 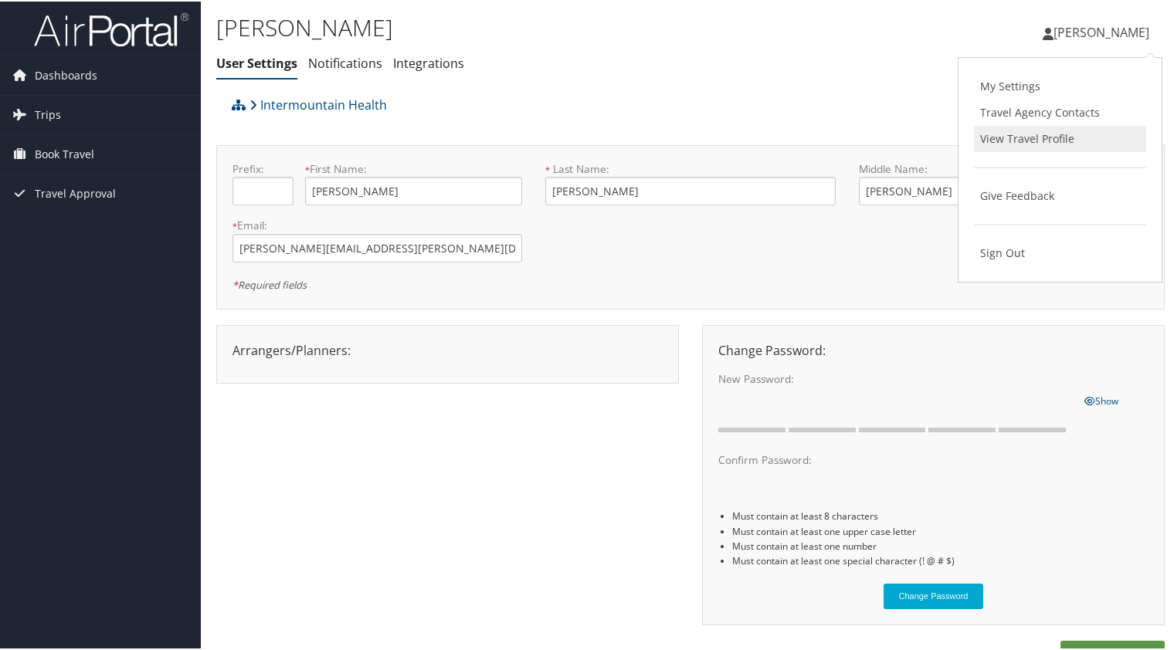 What do you see at coordinates (933, 349) in the screenshot?
I see `div: Change Password:` at bounding box center [933, 349].